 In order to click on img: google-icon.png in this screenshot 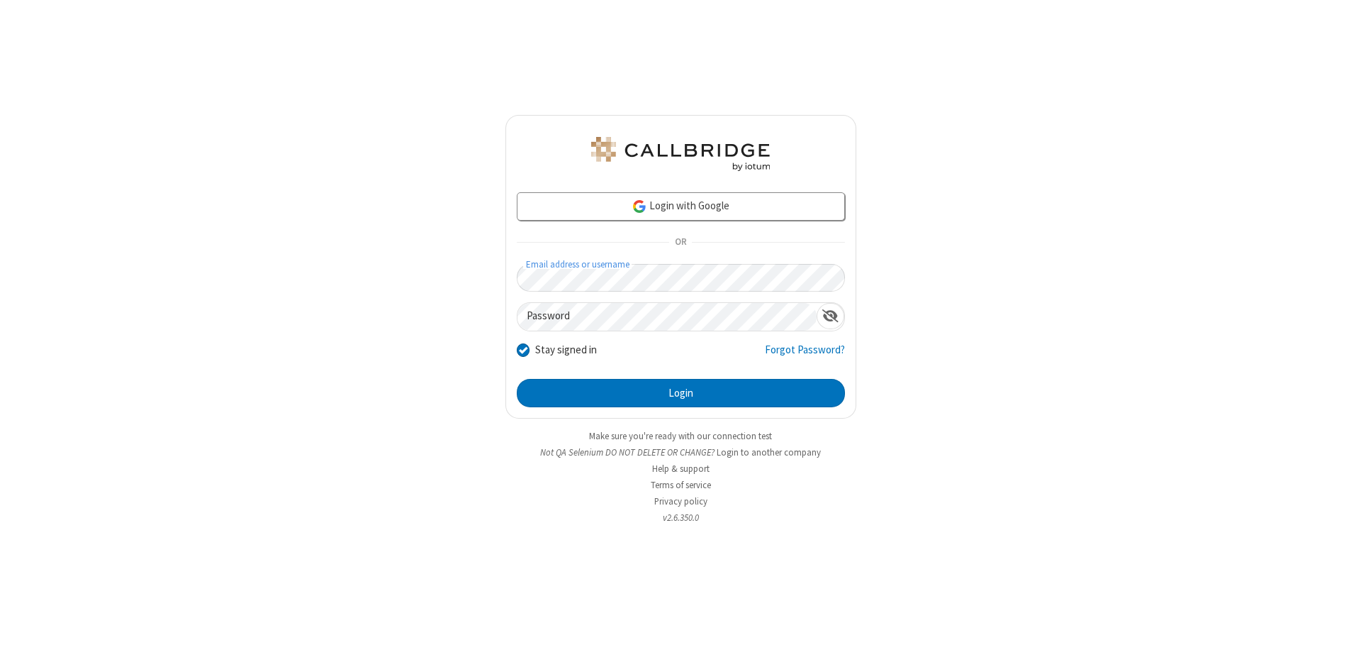, I will do `click(640, 206)`.